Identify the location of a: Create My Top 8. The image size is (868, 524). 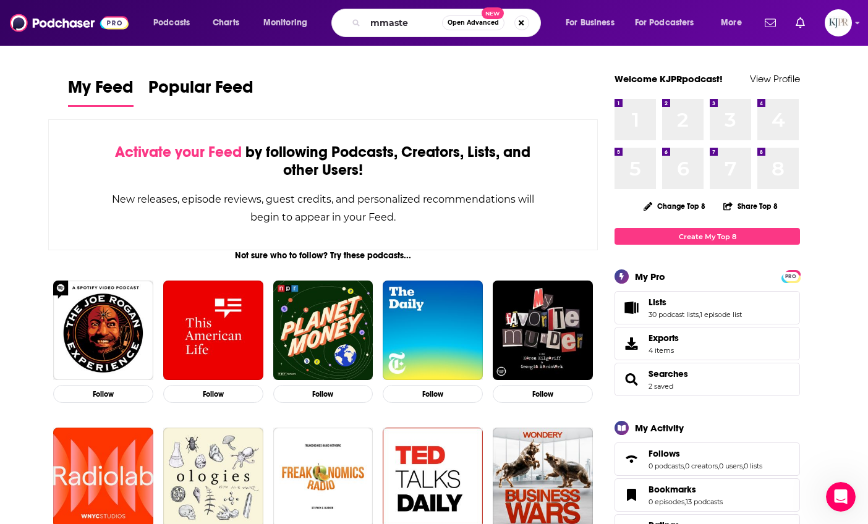
(707, 236).